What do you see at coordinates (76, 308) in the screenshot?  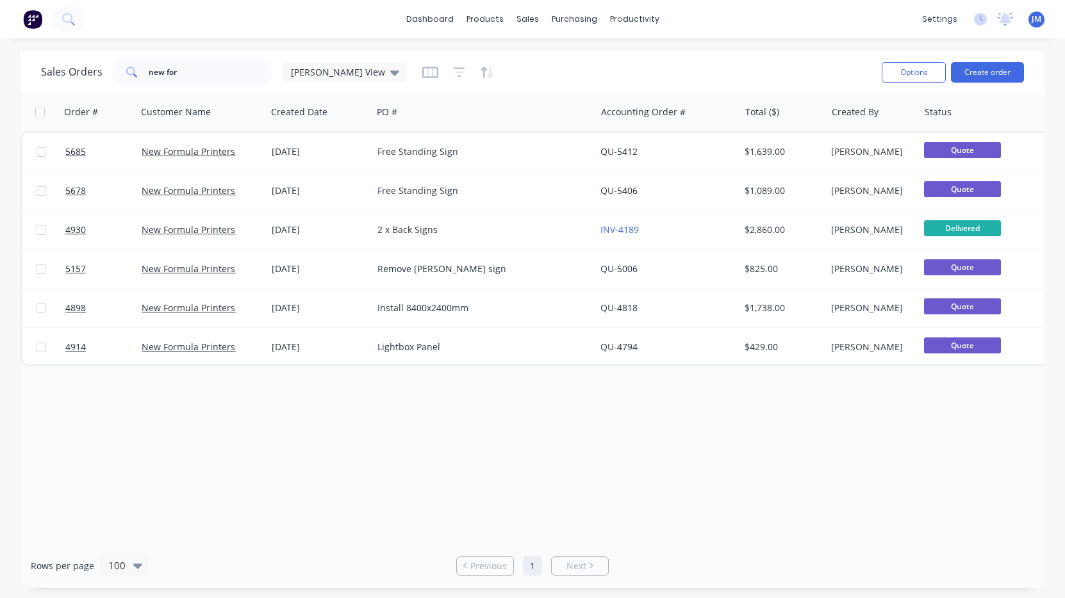 I see `span: 4898` at bounding box center [76, 308].